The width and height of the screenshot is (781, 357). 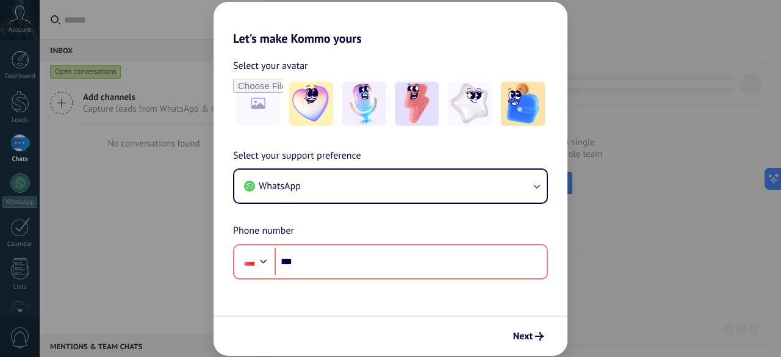 I want to click on h2: Let's make Kommo yours, so click(x=391, y=24).